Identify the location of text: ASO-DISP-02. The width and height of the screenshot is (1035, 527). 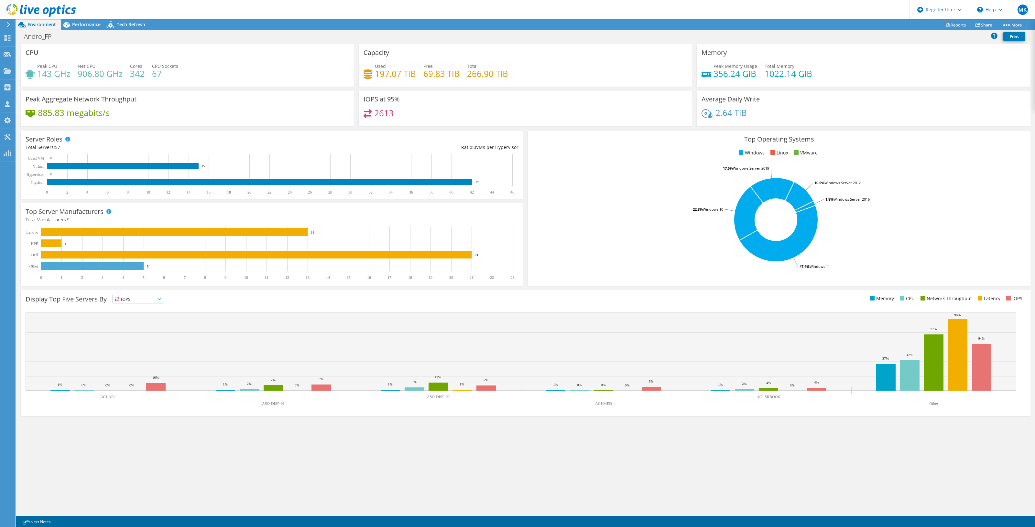
(438, 397).